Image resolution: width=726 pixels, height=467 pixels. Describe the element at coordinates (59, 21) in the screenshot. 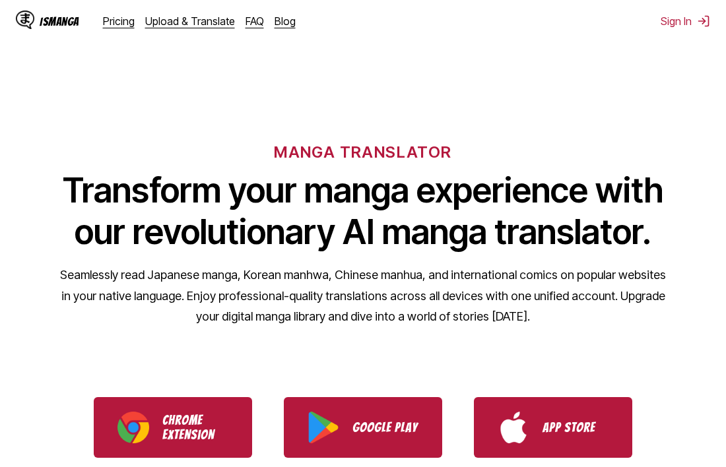

I see `div: IsManga` at that location.